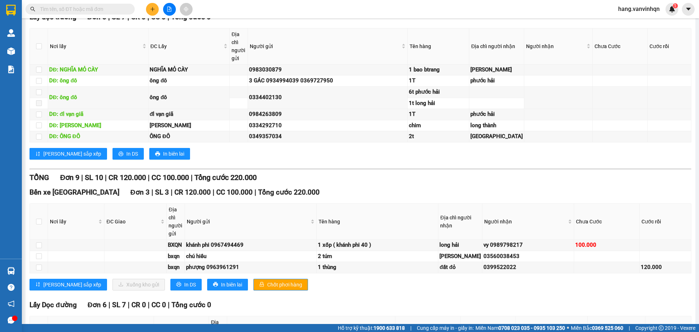  Describe the element at coordinates (672, 9) in the screenshot. I see `img: icon-new-feature` at that location.